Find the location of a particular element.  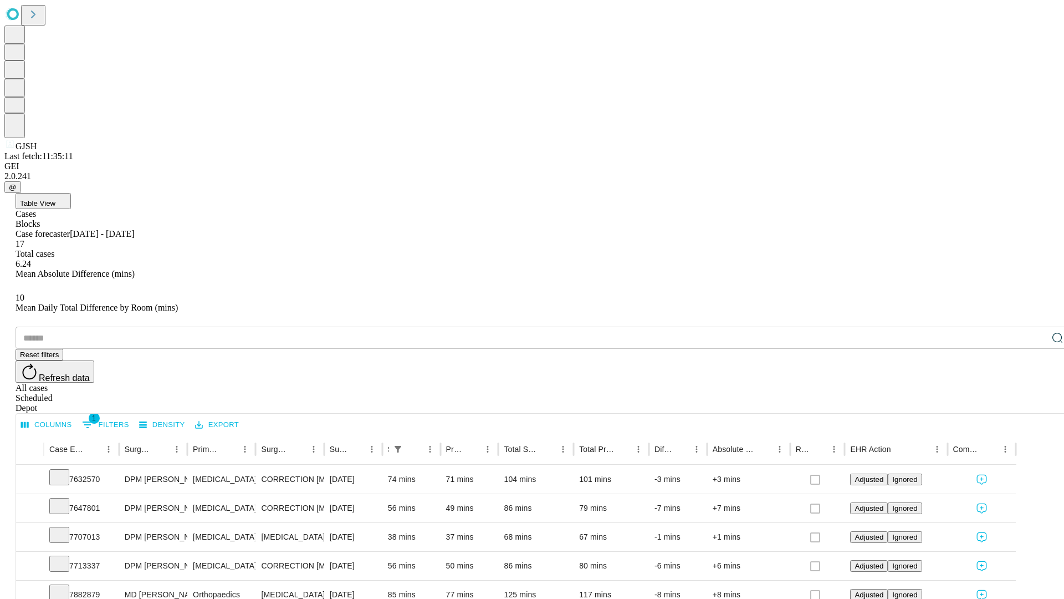

div: Primary Service is located at coordinates (207, 449).